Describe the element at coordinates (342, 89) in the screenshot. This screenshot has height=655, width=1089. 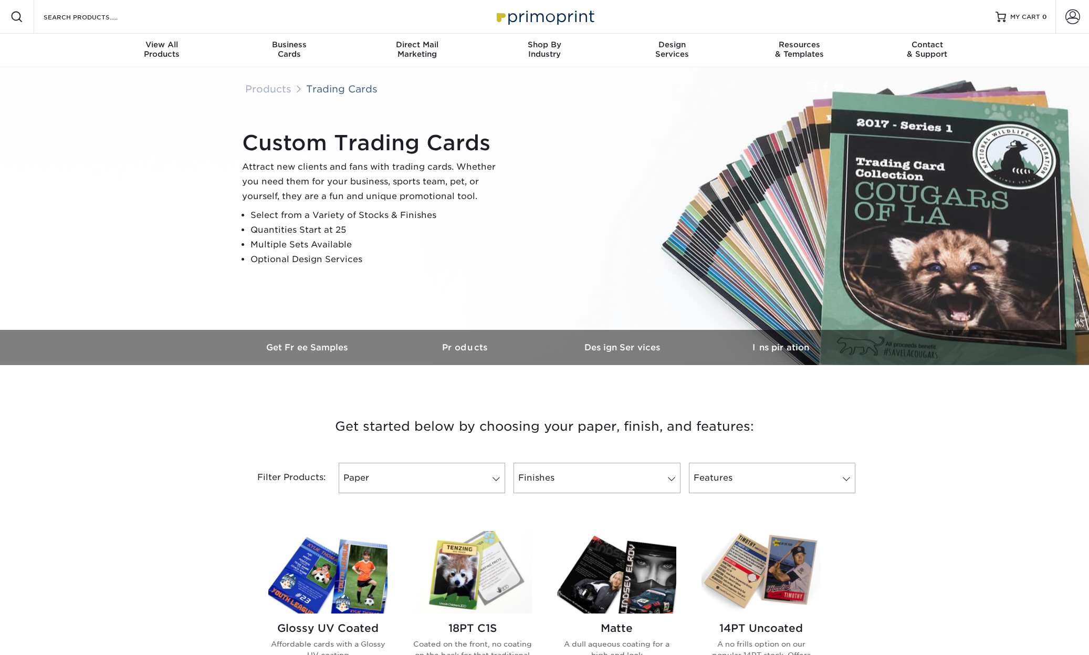
I see `a: Trading Cards` at that location.